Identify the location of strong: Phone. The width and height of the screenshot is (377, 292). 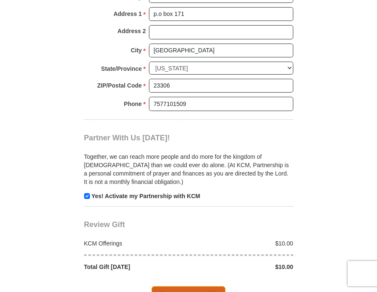
(133, 104).